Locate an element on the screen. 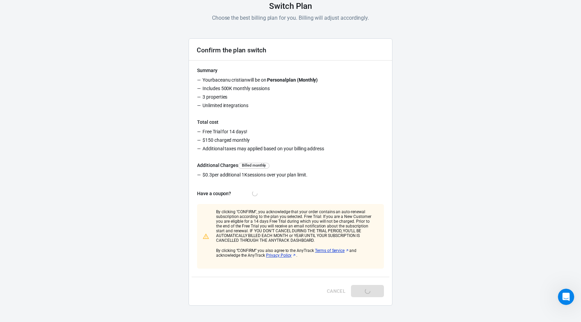  p: By clicking “CONFIRM” you also agree to the AnyTrack and acknowledge the AnyTrack . is located at coordinates (296, 253).